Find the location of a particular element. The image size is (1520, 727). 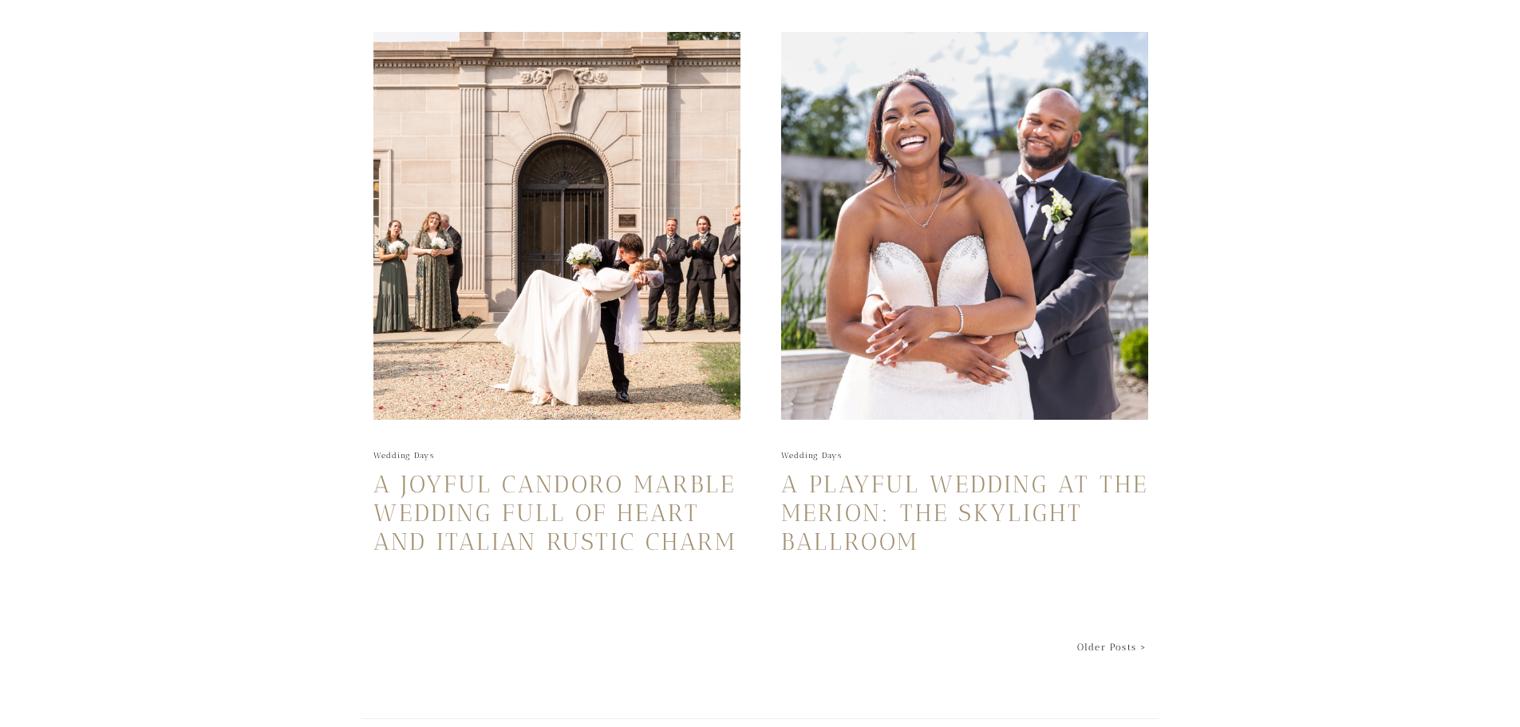

img: A bride laughs as her groom wraps his arms around her in front of the outdoor ceremony space at T... is located at coordinates (965, 226).